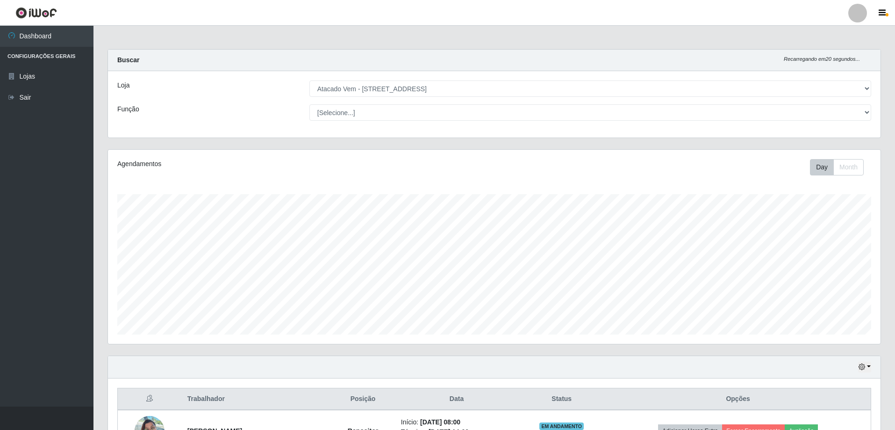 Image resolution: width=895 pixels, height=430 pixels. Describe the element at coordinates (36, 13) in the screenshot. I see `img: CoreUI Logo` at that location.